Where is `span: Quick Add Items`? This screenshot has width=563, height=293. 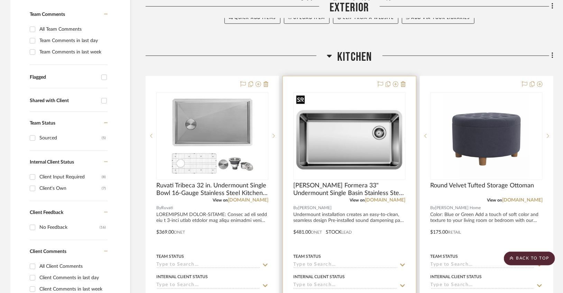 span: Quick Add Items is located at coordinates (255, 18).